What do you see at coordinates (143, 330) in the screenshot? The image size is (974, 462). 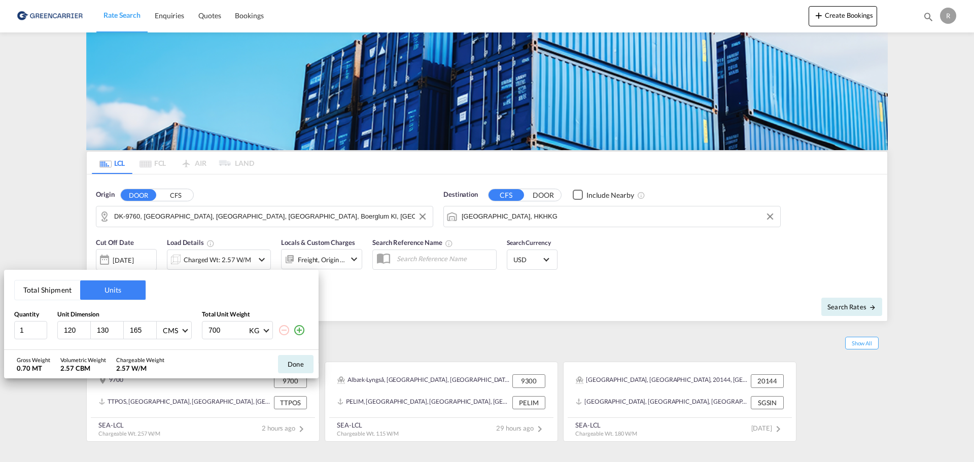 I see `input: H` at bounding box center [143, 330].